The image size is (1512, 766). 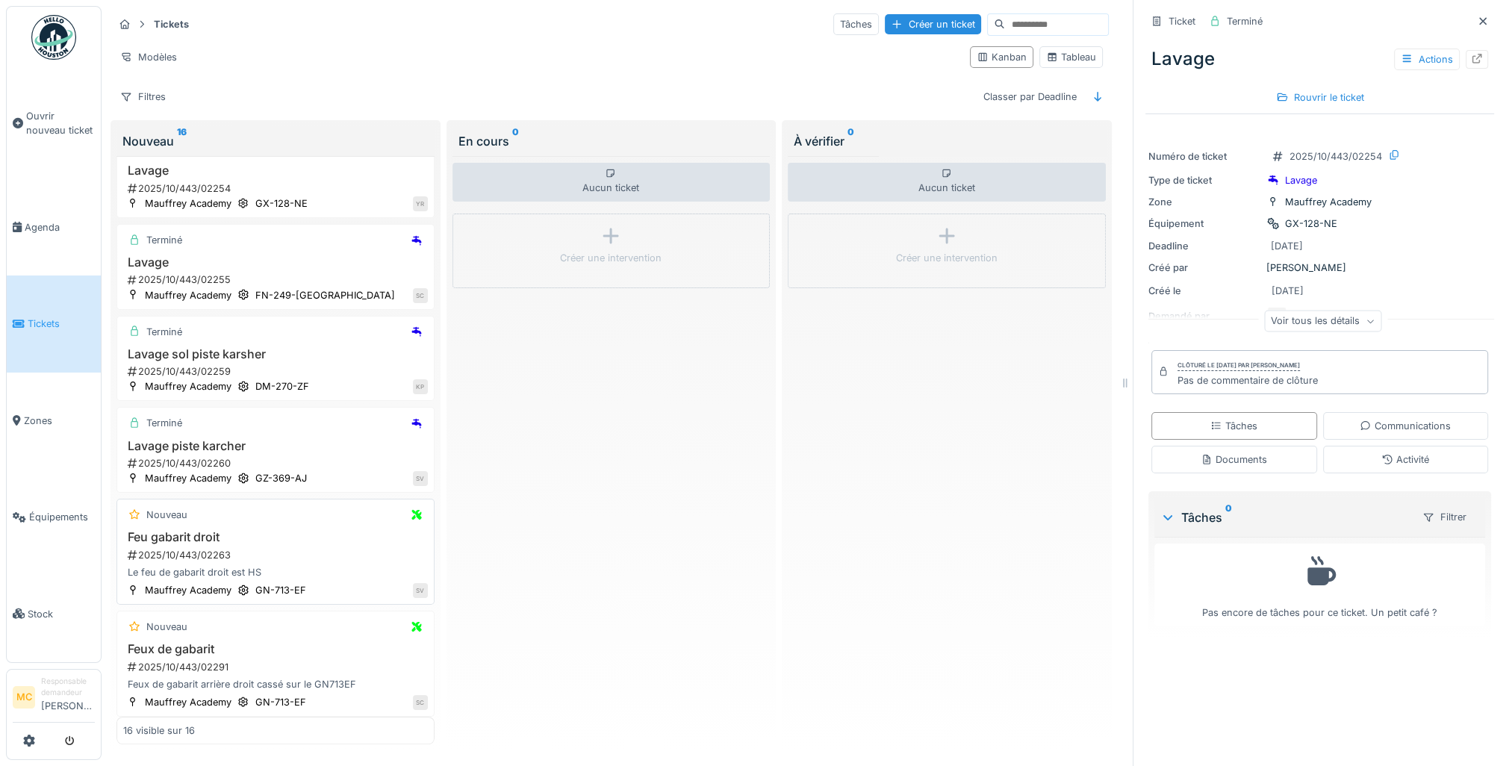 I want to click on div: Voir tous les détails, so click(x=1322, y=321).